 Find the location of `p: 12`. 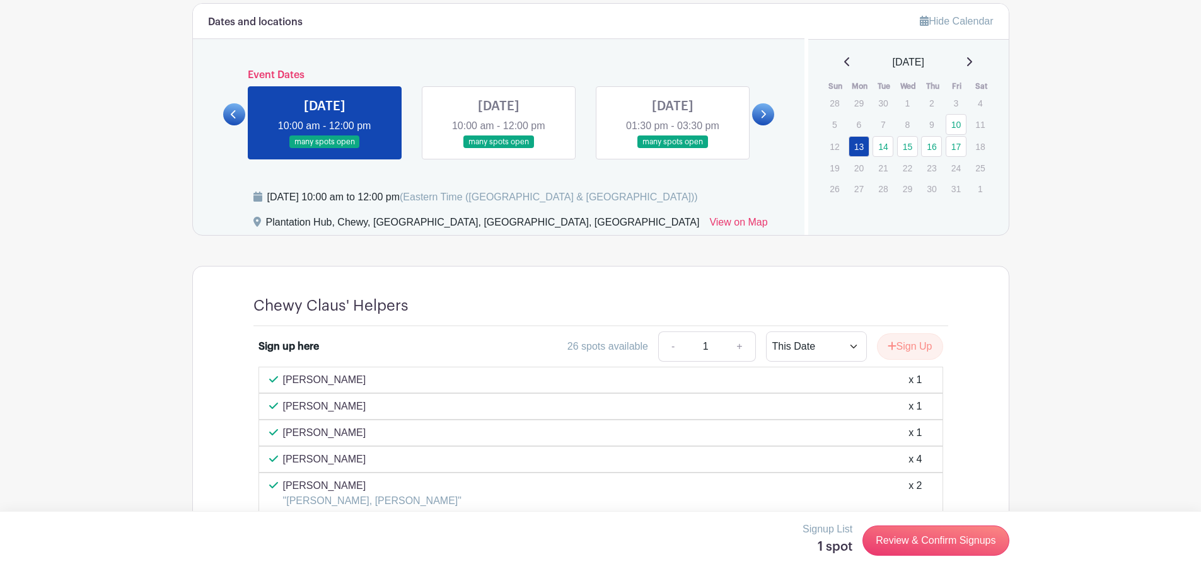

p: 12 is located at coordinates (834, 146).